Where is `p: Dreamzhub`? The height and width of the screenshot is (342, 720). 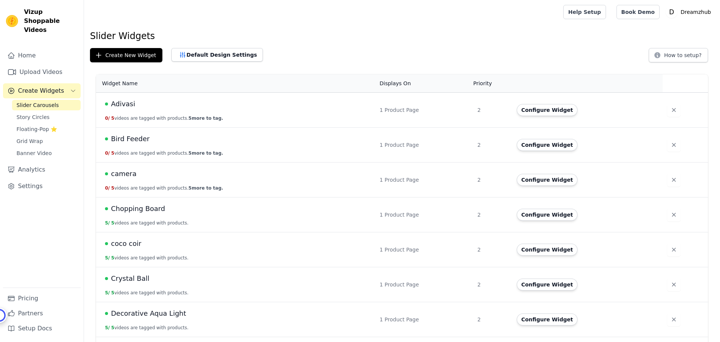 p: Dreamzhub is located at coordinates (696, 12).